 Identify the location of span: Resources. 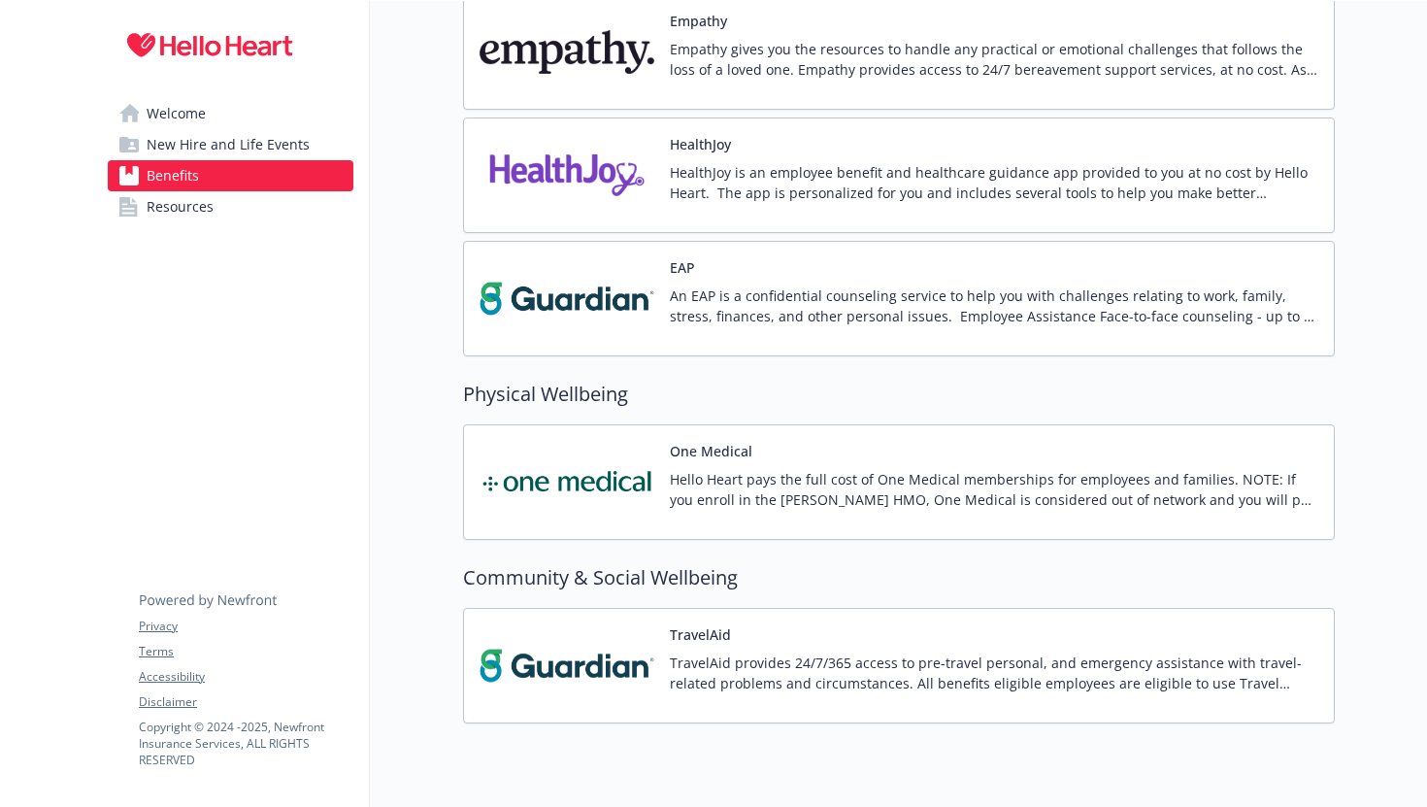
(180, 207).